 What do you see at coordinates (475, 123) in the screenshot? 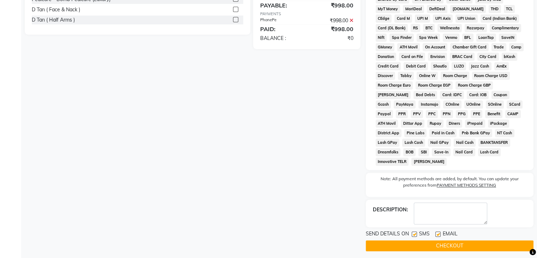
I see `span: iPrepaid` at bounding box center [475, 123].